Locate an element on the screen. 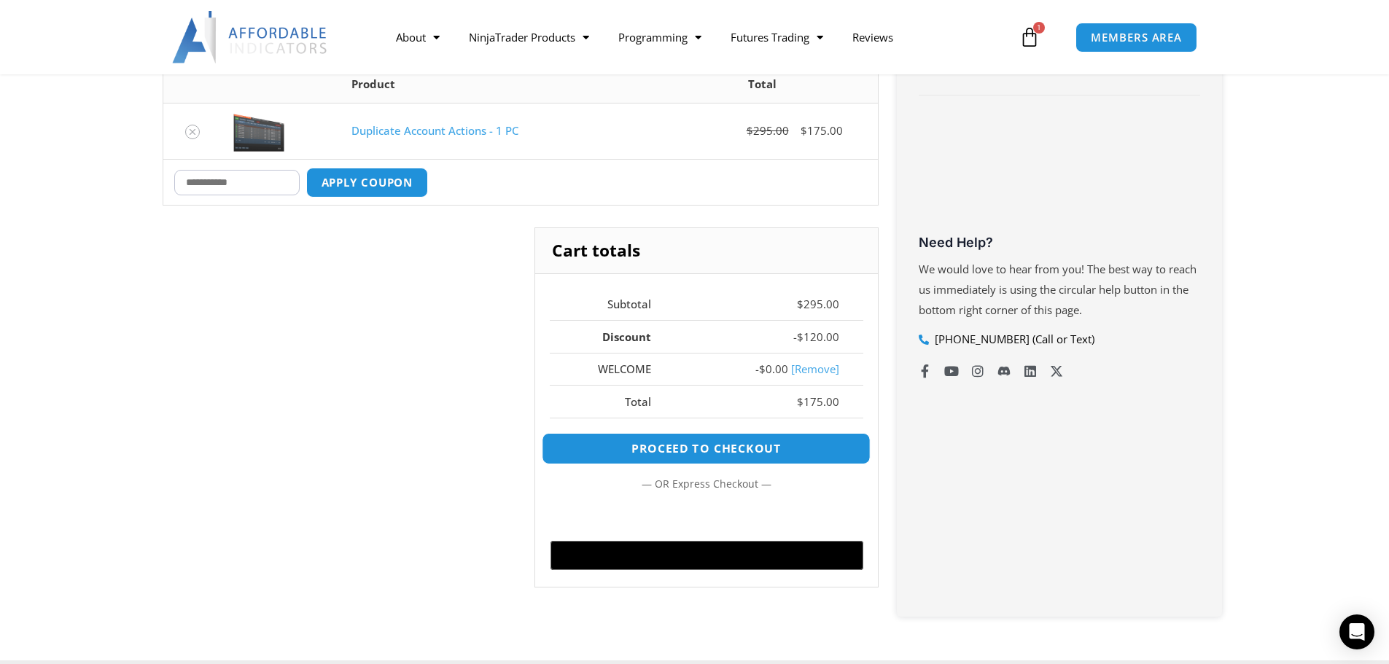 The width and height of the screenshot is (1389, 664). a: Proceed to checkout is located at coordinates (706, 448).